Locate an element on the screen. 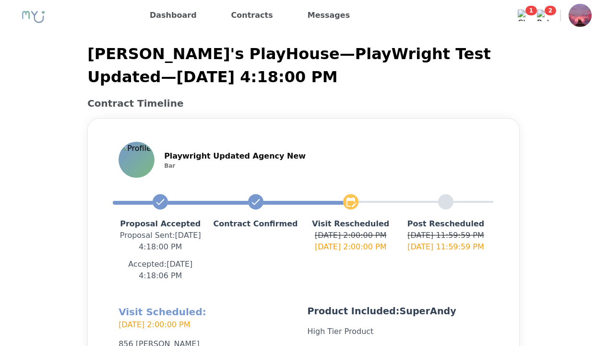 Image resolution: width=607 pixels, height=346 pixels. h2: Visit Scheduled: is located at coordinates (209, 317).